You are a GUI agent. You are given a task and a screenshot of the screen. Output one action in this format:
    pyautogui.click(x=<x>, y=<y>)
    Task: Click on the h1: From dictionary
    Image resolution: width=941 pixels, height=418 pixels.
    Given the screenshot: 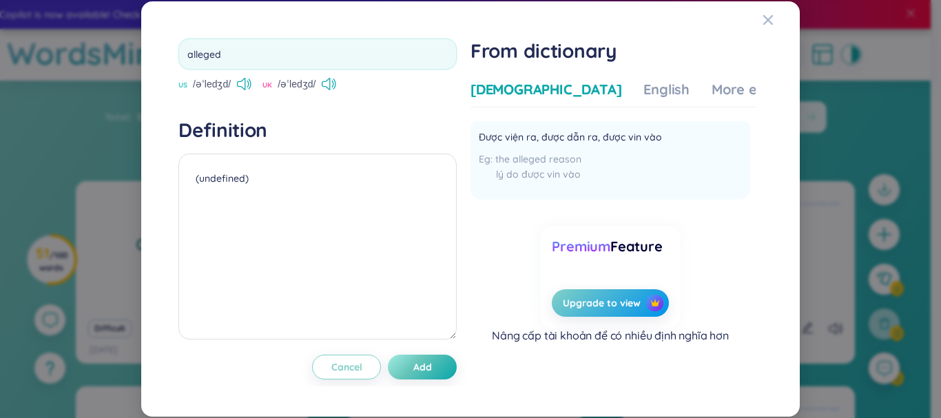 What is the action you would take?
    pyautogui.click(x=613, y=51)
    